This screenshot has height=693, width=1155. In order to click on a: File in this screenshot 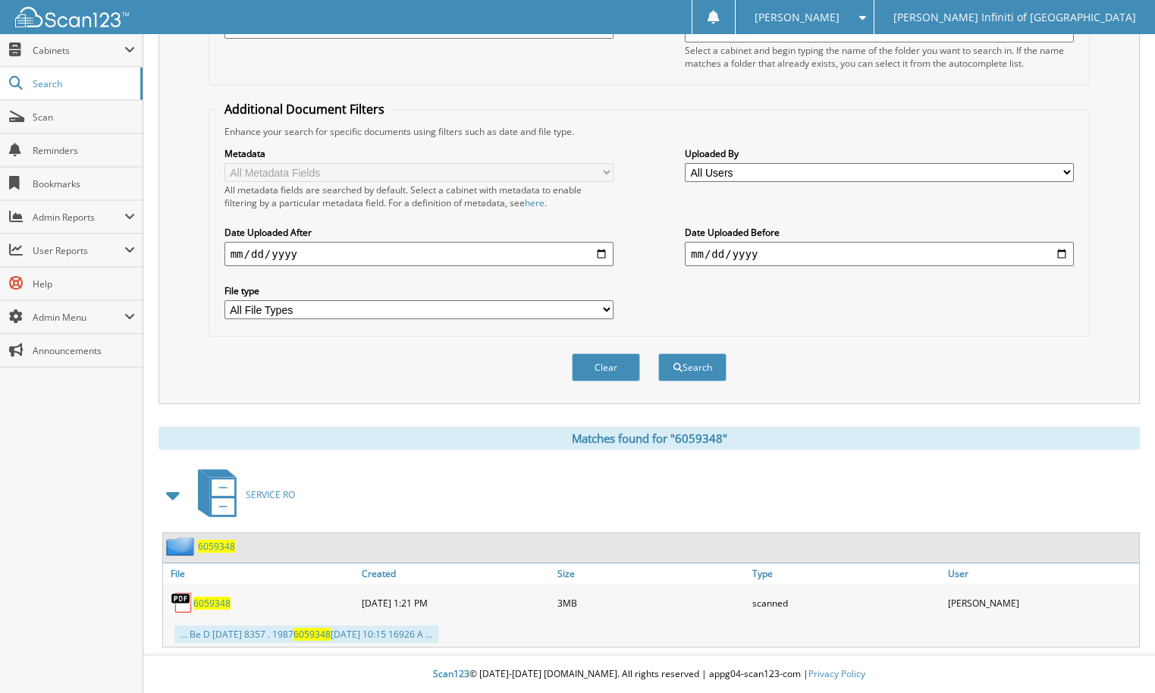, I will do `click(260, 574)`.